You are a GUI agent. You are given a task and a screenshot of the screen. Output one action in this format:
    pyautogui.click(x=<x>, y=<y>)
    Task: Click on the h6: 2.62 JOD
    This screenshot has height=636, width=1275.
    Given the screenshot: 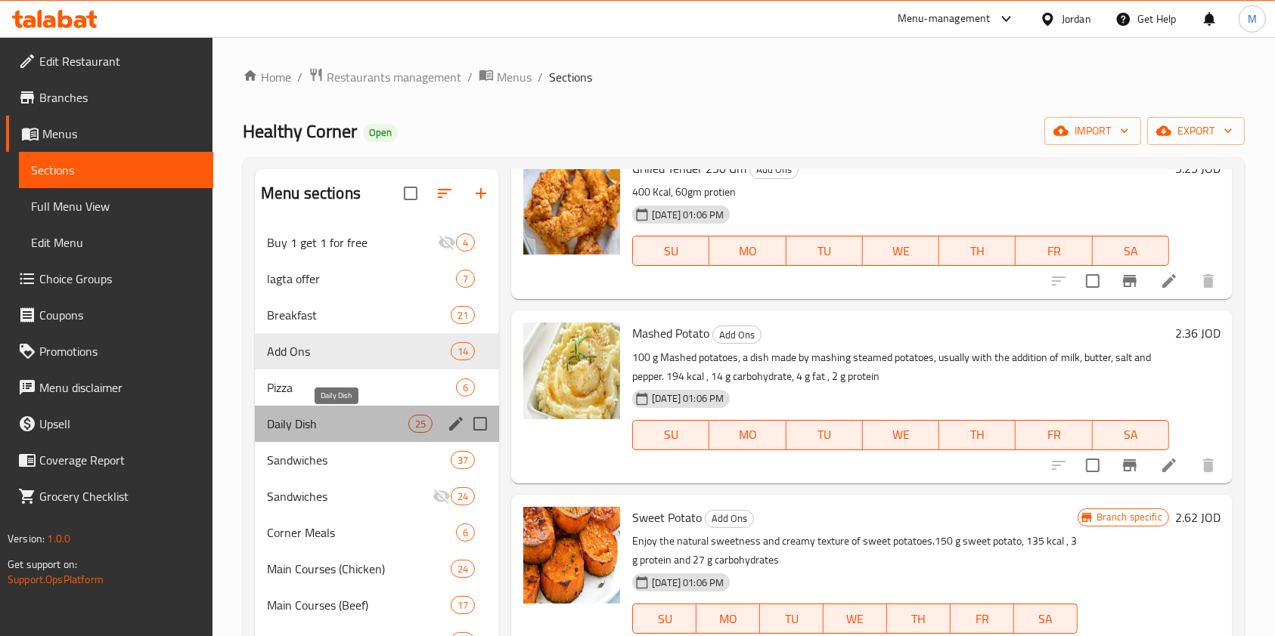 What is the action you would take?
    pyautogui.click(x=1197, y=518)
    